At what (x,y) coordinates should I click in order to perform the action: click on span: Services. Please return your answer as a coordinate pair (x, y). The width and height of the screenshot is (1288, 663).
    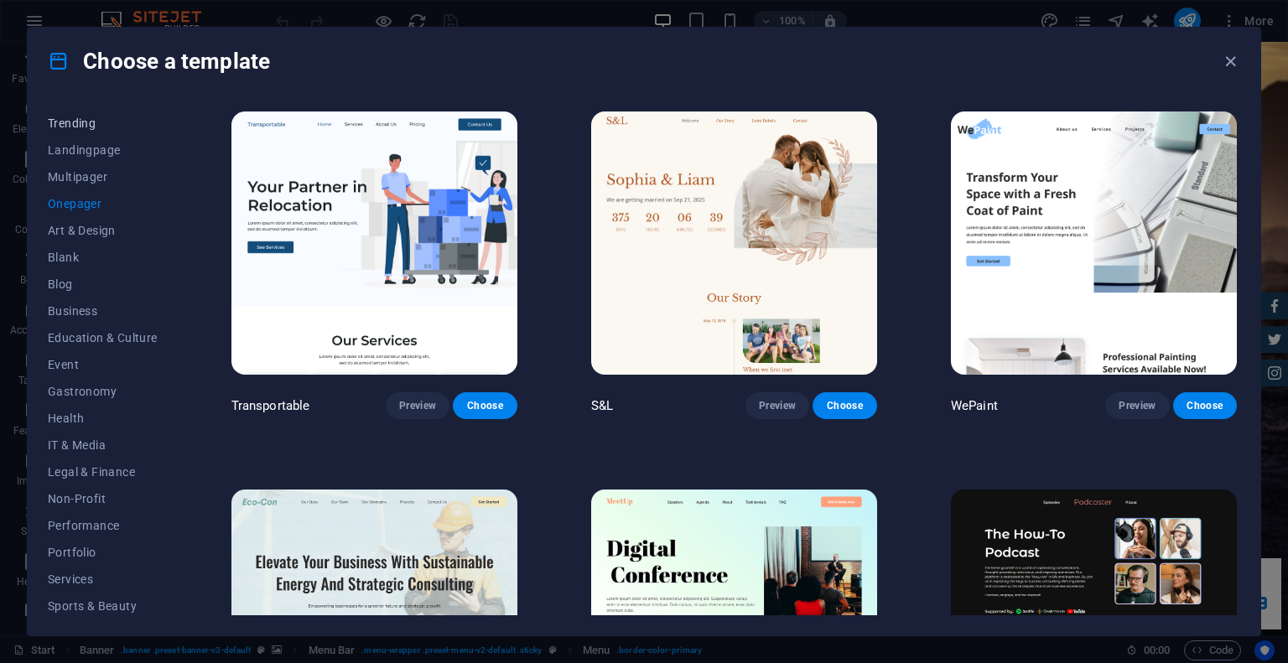
    Looking at the image, I should click on (102, 580).